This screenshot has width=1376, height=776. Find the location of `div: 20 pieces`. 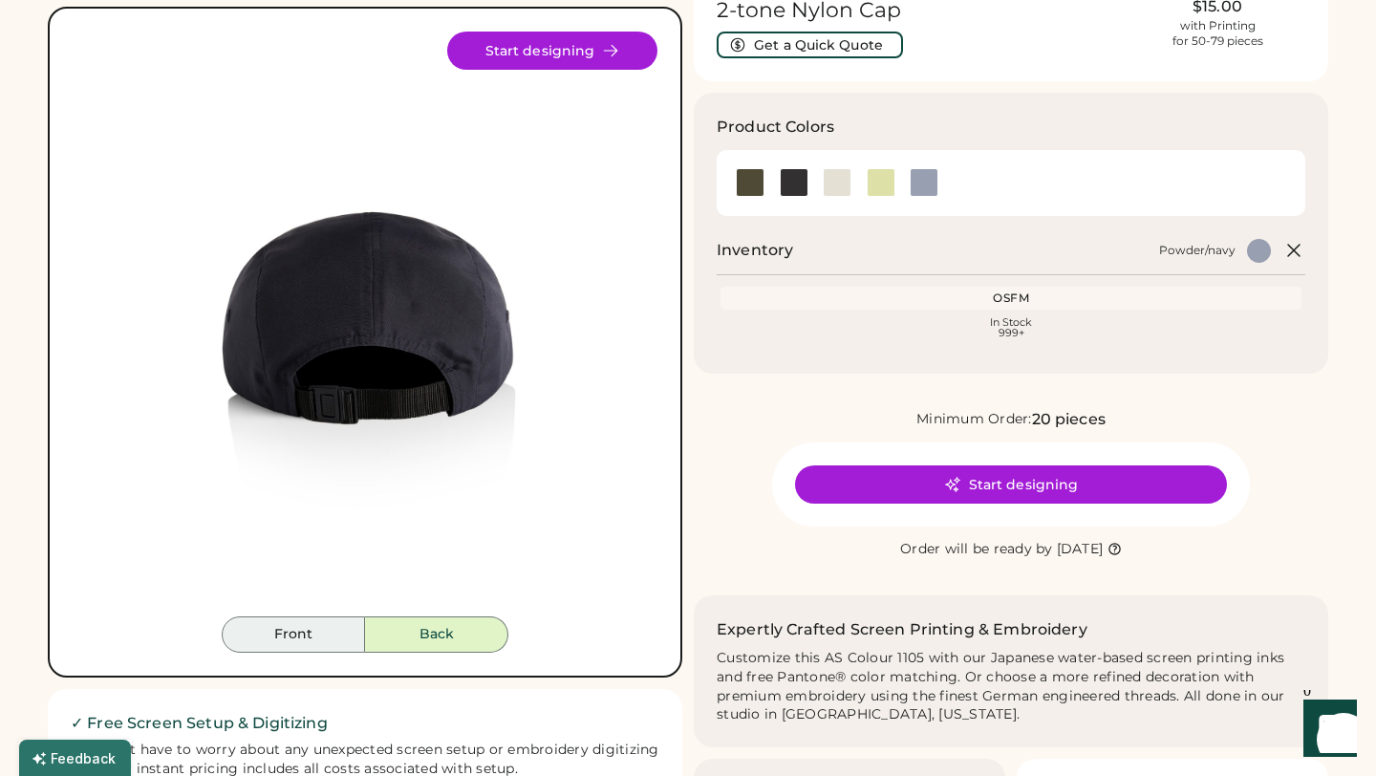

div: 20 pieces is located at coordinates (1068, 420).